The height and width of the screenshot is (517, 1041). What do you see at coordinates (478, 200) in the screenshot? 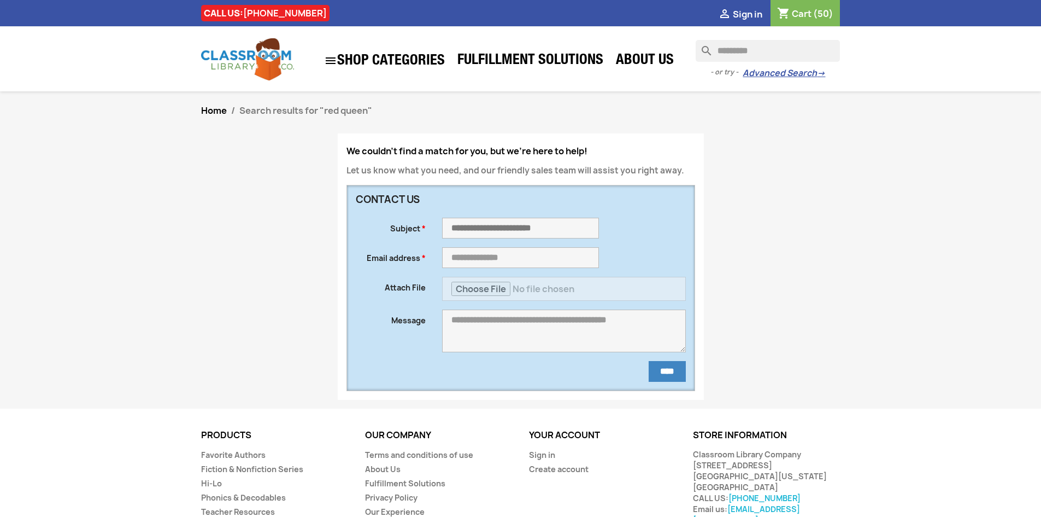
I see `h3: Contact us` at bounding box center [478, 200].